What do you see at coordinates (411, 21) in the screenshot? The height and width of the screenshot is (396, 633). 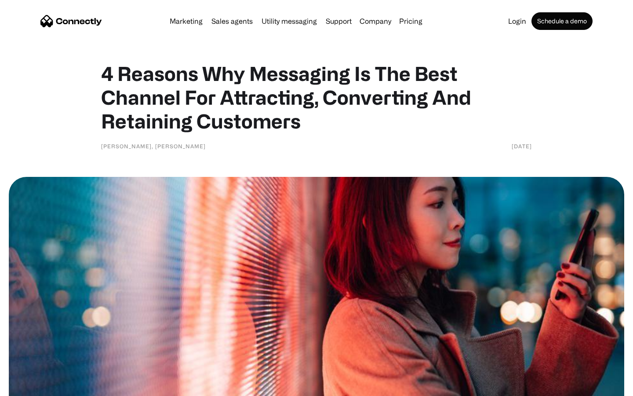 I see `a: Pricing` at bounding box center [411, 21].